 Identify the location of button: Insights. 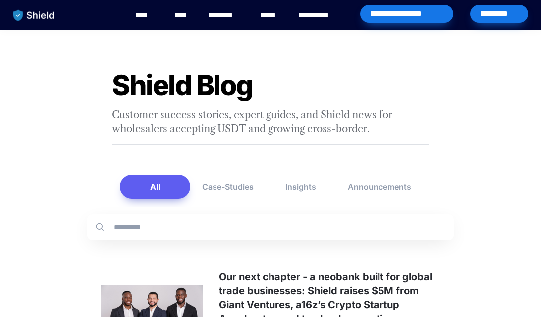
(301, 187).